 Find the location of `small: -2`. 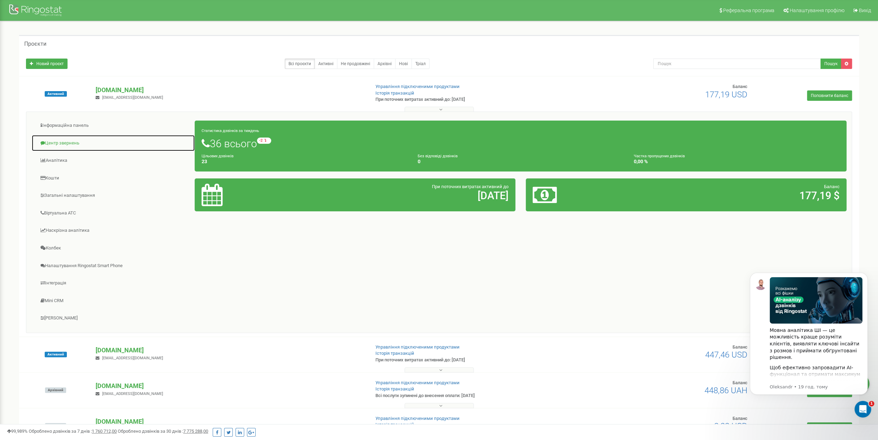

small: -2 is located at coordinates (264, 141).